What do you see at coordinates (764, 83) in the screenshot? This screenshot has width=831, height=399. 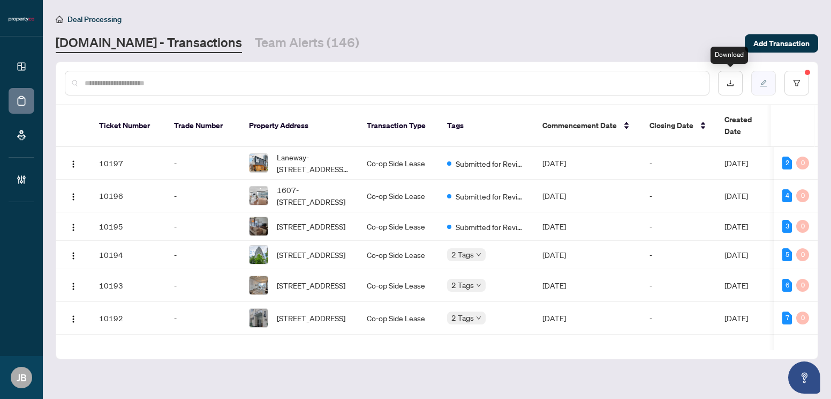 I see `button: edit` at bounding box center [764, 83].